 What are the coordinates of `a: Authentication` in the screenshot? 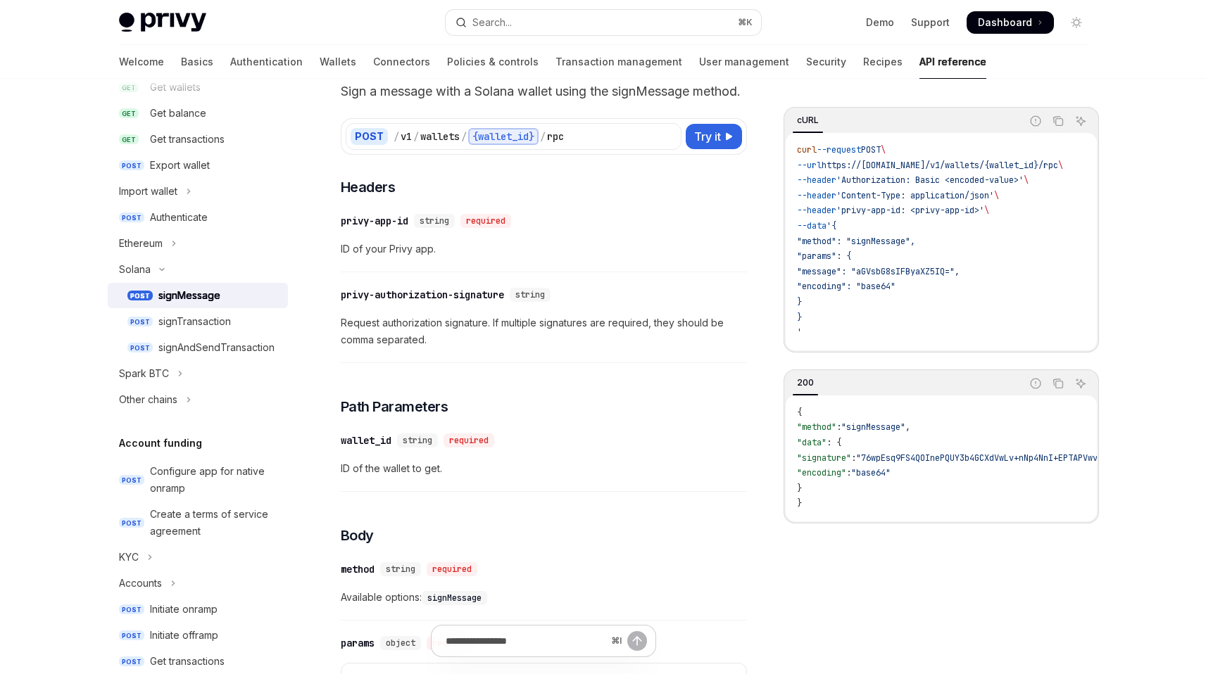 It's located at (266, 62).